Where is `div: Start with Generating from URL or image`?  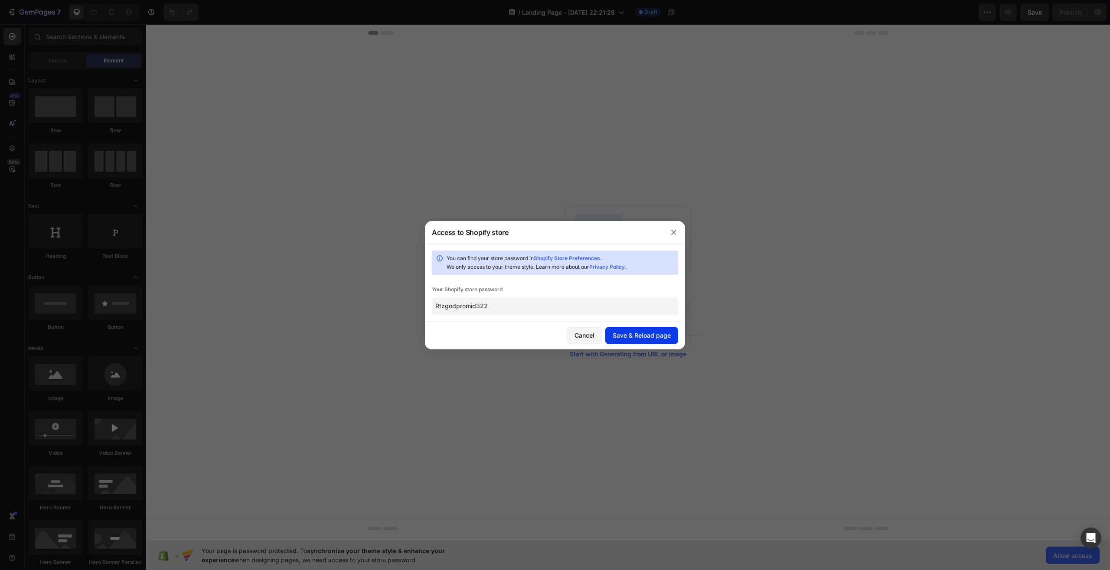 div: Start with Generating from URL or image is located at coordinates (482, 330).